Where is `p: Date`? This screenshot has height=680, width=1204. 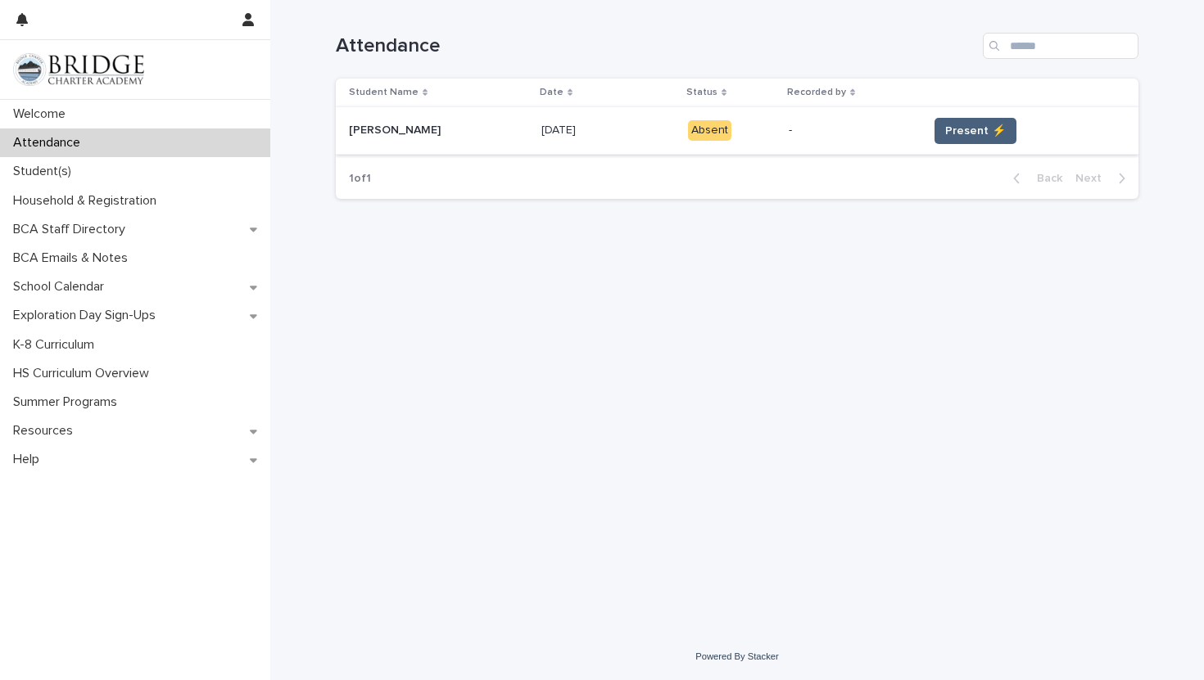 p: Date is located at coordinates (551, 93).